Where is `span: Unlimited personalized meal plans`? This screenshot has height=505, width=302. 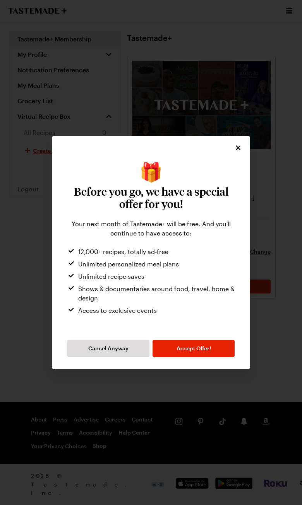 span: Unlimited personalized meal plans is located at coordinates (128, 264).